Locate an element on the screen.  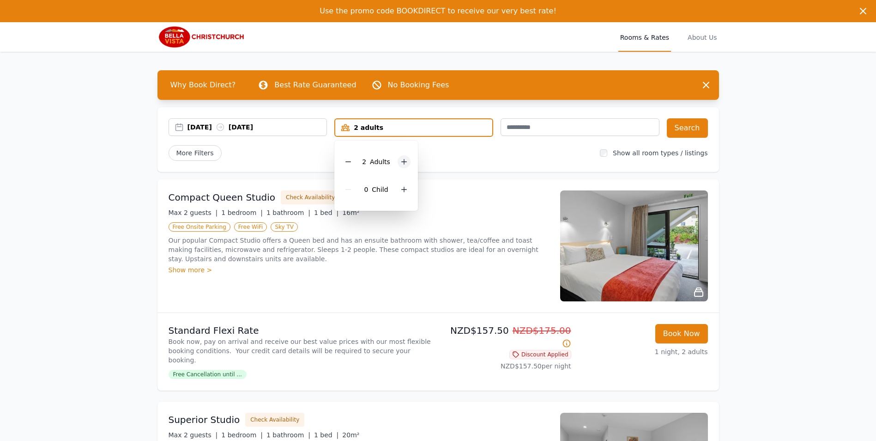
h3: Compact Queen Studio is located at coordinates (222, 197).